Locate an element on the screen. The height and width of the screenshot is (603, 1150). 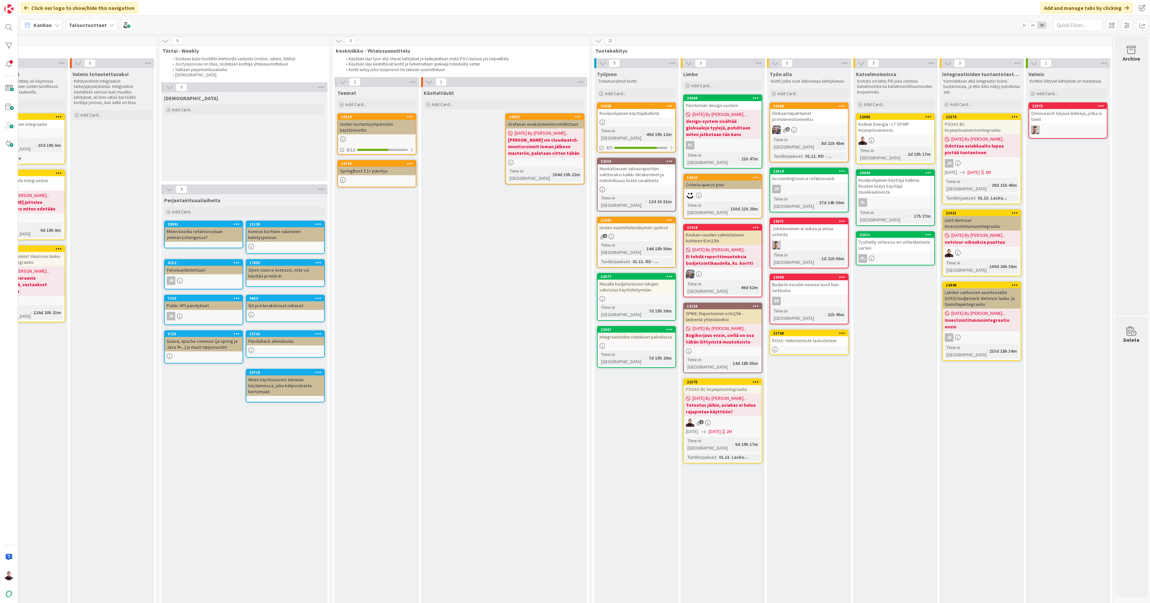
div: Public API päivitykset is located at coordinates (204, 306).